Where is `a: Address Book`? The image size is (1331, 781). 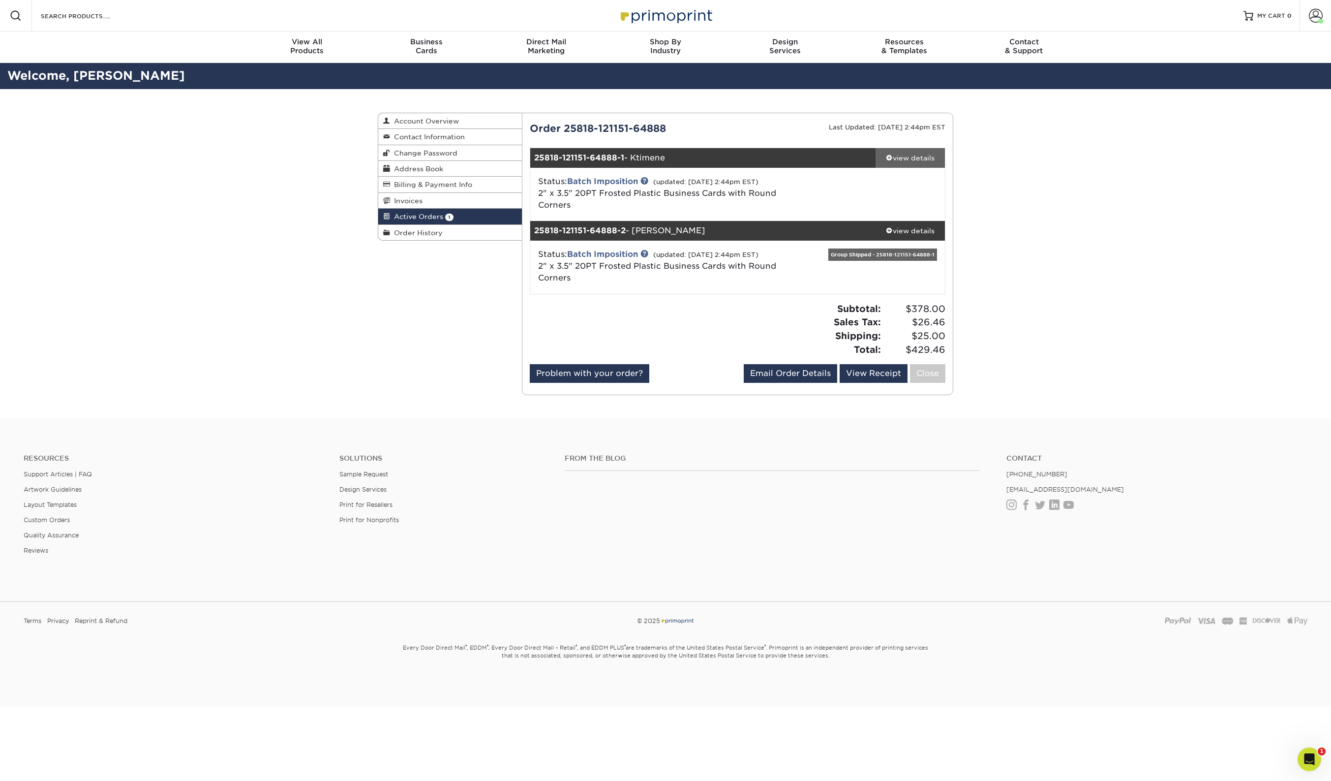
a: Address Book is located at coordinates (450, 169).